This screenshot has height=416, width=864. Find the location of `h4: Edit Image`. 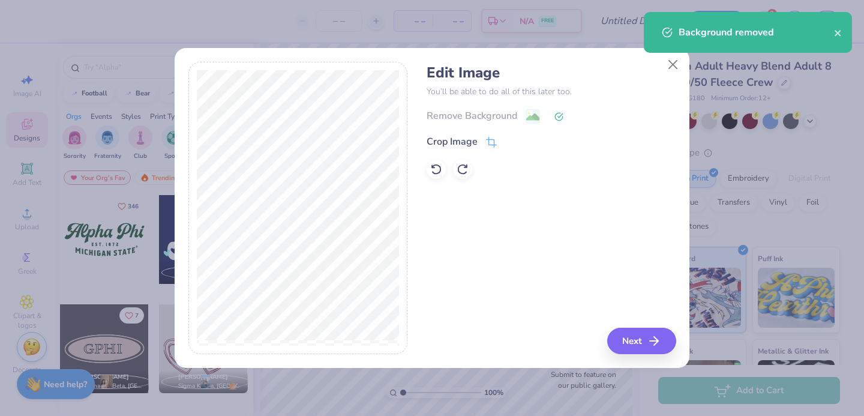

h4: Edit Image is located at coordinates (551, 73).